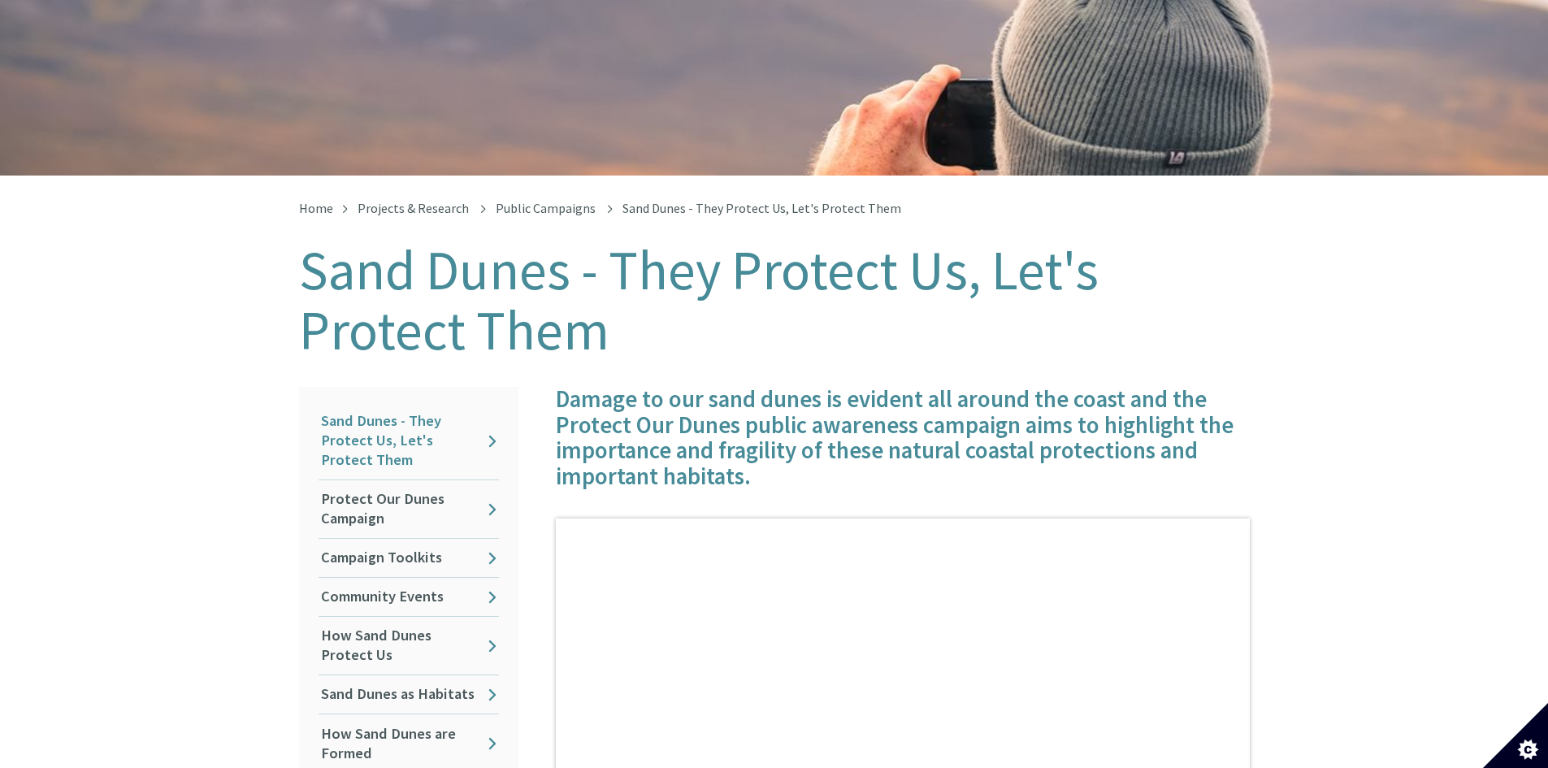  Describe the element at coordinates (903, 438) in the screenshot. I see `h4: Damage to our sand dunes is evident all around the coast and the Protect Our Dunes public awarene...` at that location.